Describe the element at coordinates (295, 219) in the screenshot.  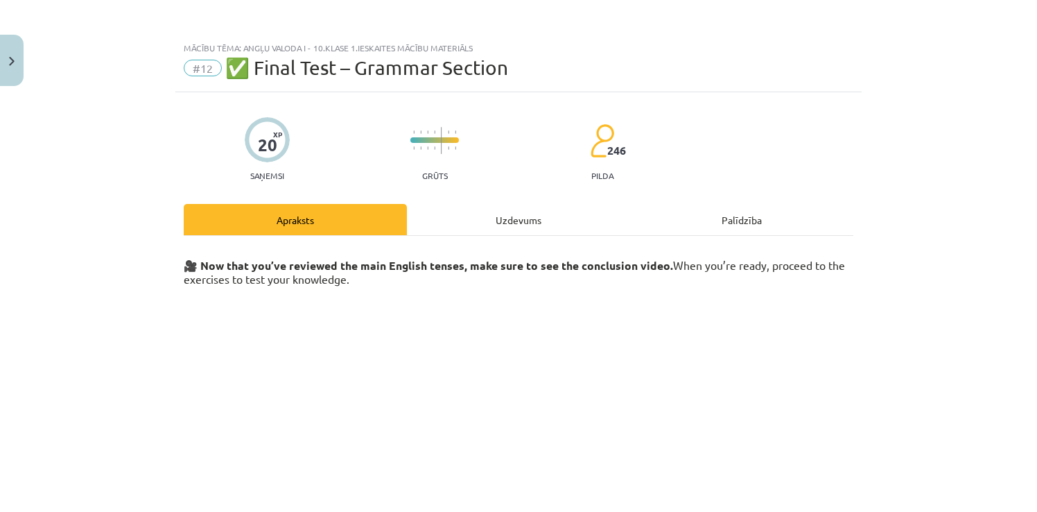
I see `div: Apraksts` at that location.